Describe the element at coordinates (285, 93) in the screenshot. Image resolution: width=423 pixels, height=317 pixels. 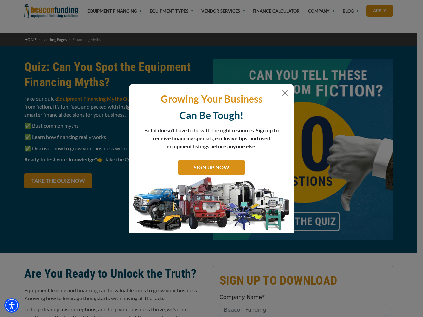
I see `button: Close` at that location.